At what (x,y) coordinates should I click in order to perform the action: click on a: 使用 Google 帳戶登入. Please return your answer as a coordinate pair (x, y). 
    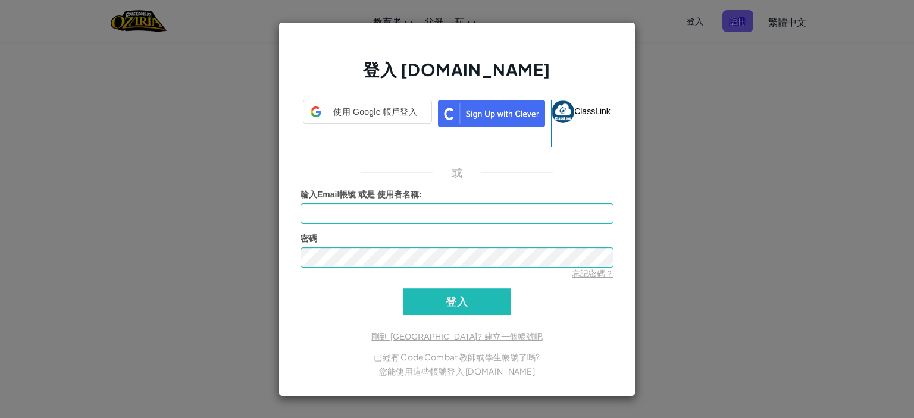
    Looking at the image, I should click on (367, 124).